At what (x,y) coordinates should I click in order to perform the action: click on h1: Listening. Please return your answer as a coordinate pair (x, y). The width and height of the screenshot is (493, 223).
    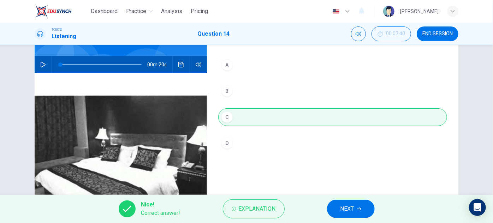
    Looking at the image, I should click on (64, 36).